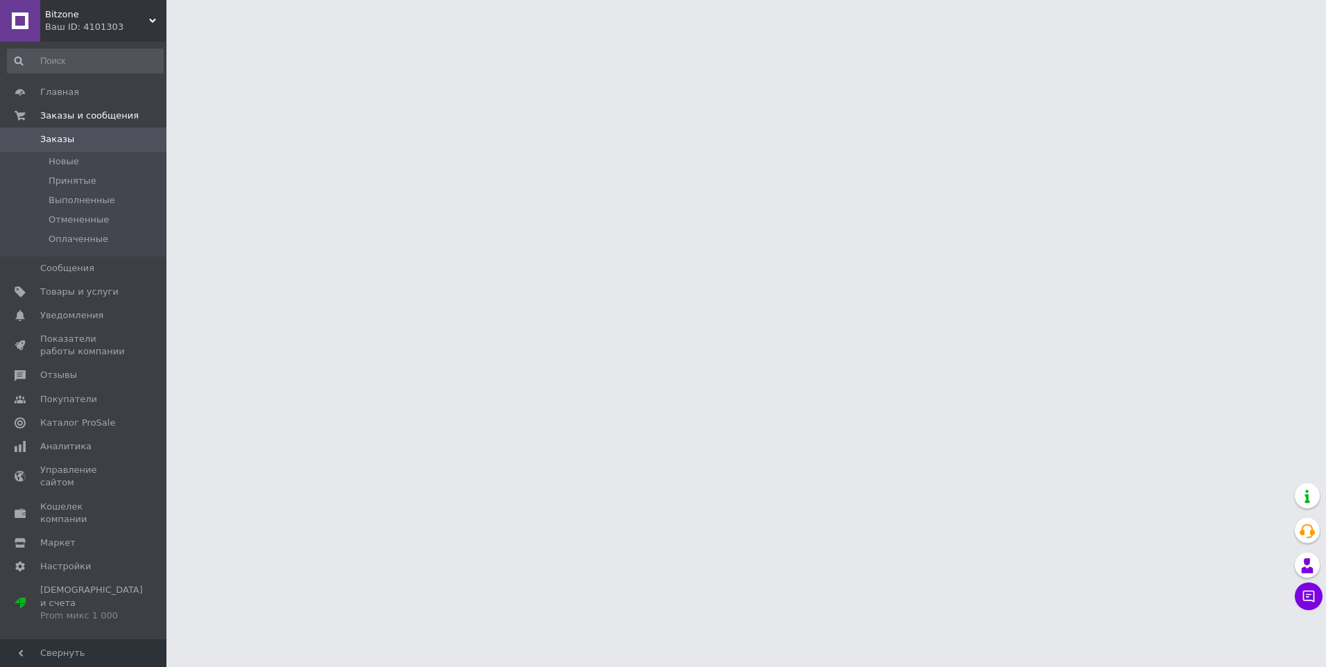  Describe the element at coordinates (71, 316) in the screenshot. I see `span: Уведомления` at that location.